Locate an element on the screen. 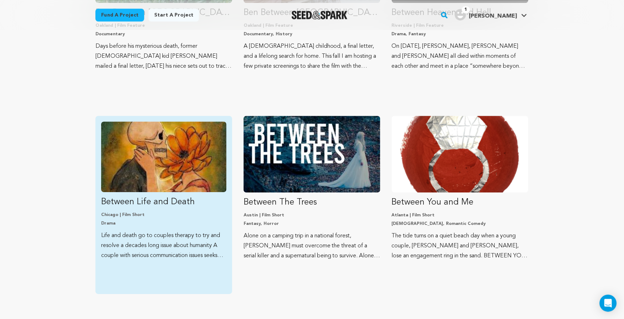 The width and height of the screenshot is (624, 319). p: Documentary is located at coordinates (164, 34).